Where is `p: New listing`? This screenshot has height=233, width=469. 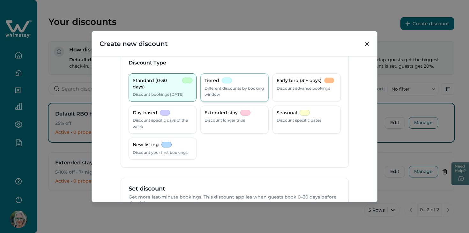
p: New listing is located at coordinates (146, 145).